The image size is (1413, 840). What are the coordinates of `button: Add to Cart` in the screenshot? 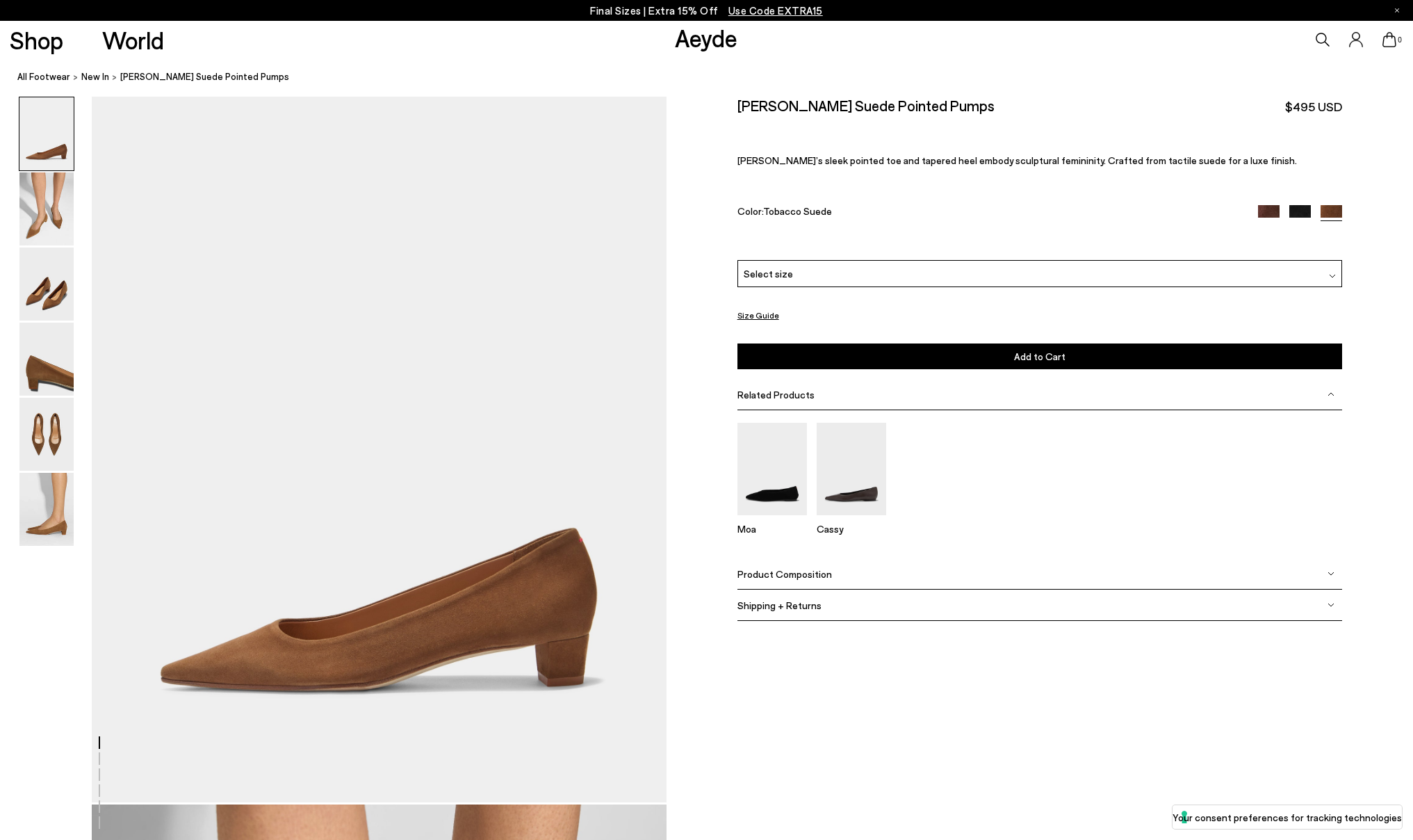 It's located at (1040, 356).